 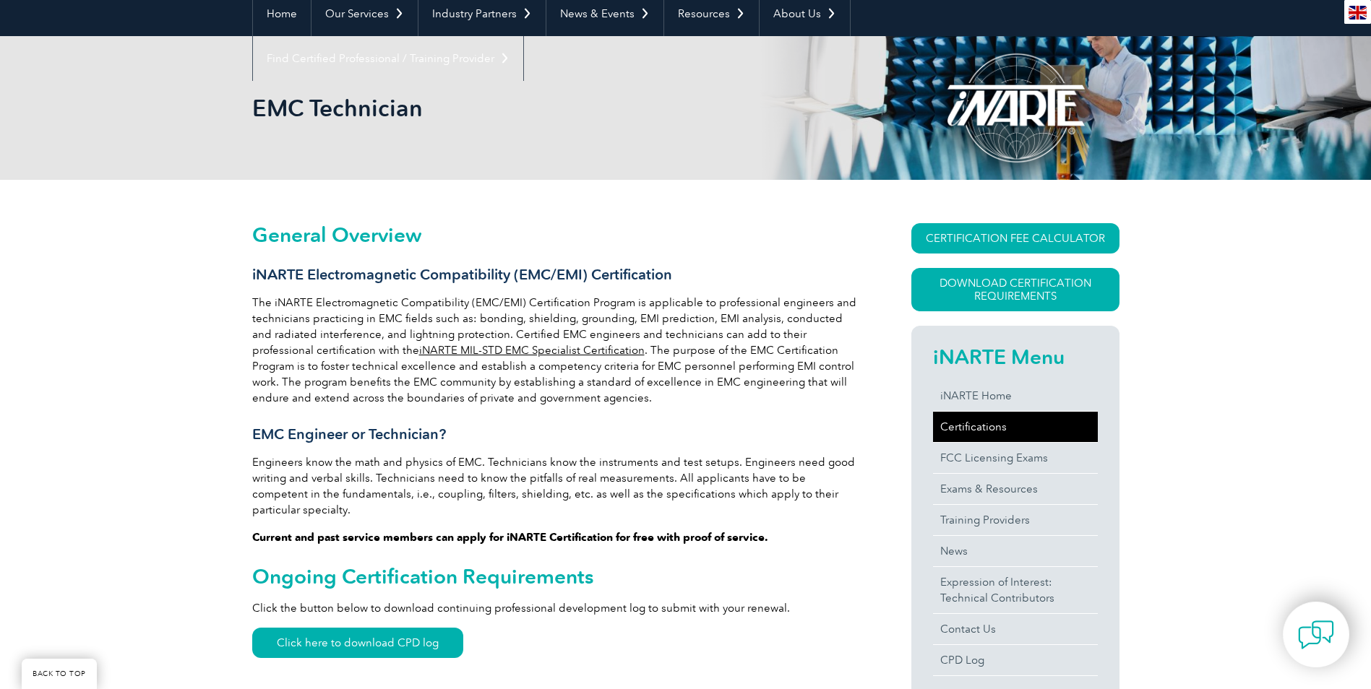 What do you see at coordinates (59, 674) in the screenshot?
I see `a: BACK TO TOP` at bounding box center [59, 674].